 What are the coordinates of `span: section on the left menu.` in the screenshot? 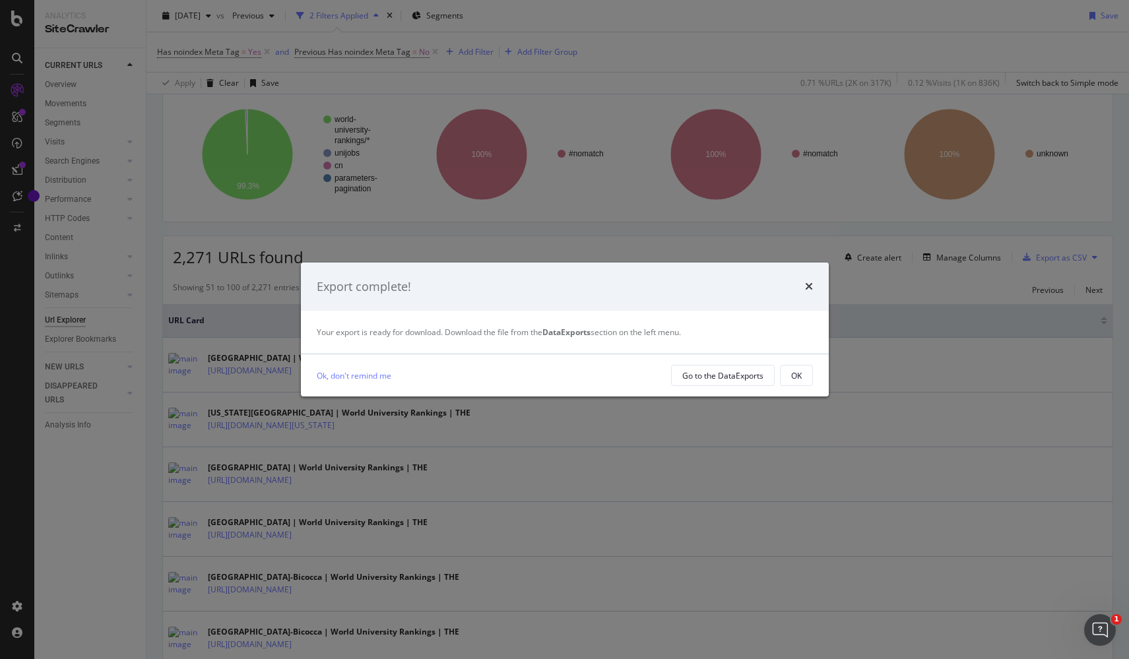 It's located at (612, 332).